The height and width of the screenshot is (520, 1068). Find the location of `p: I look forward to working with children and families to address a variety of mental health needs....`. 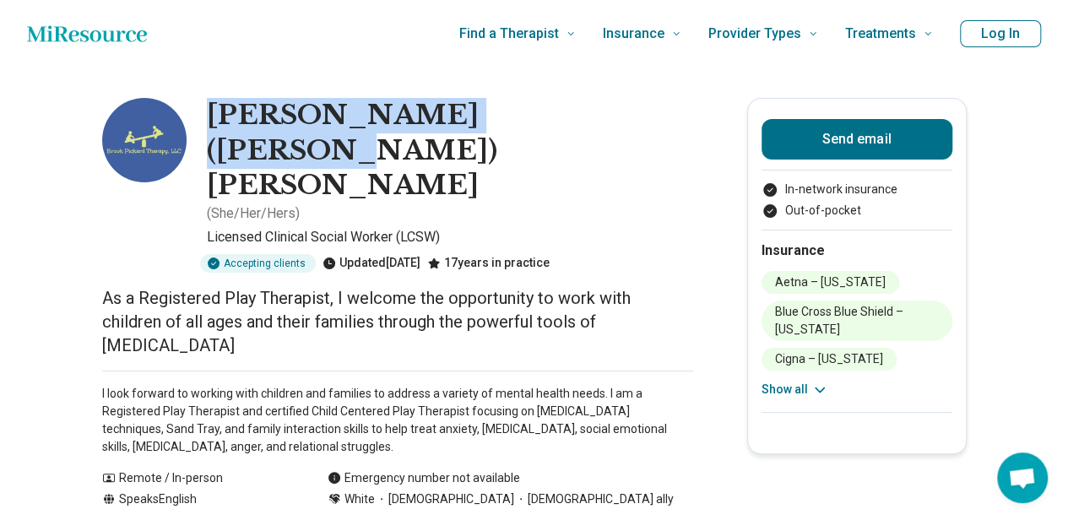

p: I look forward to working with children and families to address a variety of mental health needs.... is located at coordinates (398, 420).